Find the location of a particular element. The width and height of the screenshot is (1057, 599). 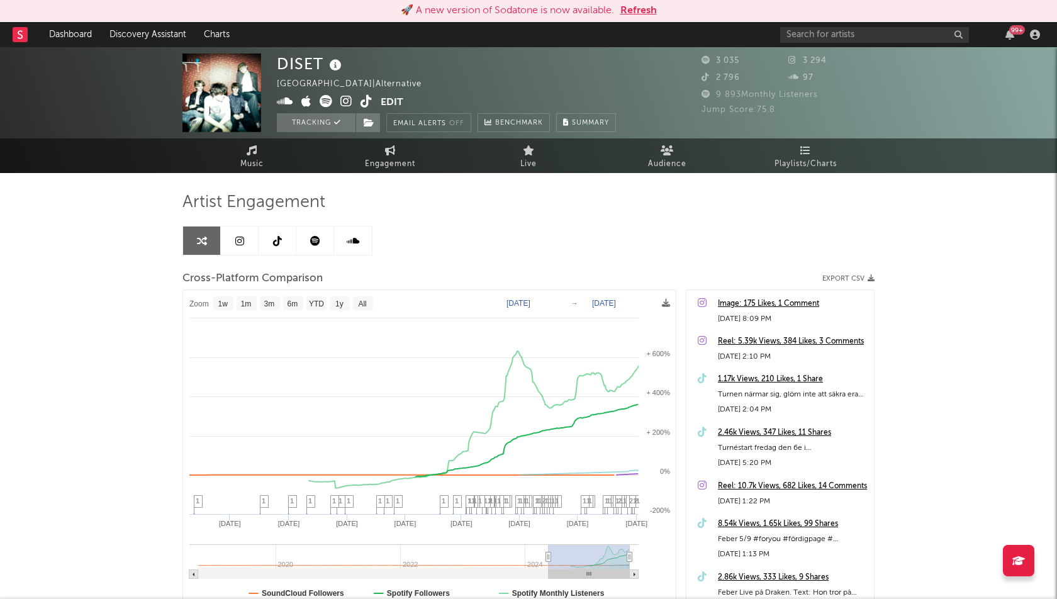

span: Jump Score: 75.8 is located at coordinates (738, 109).